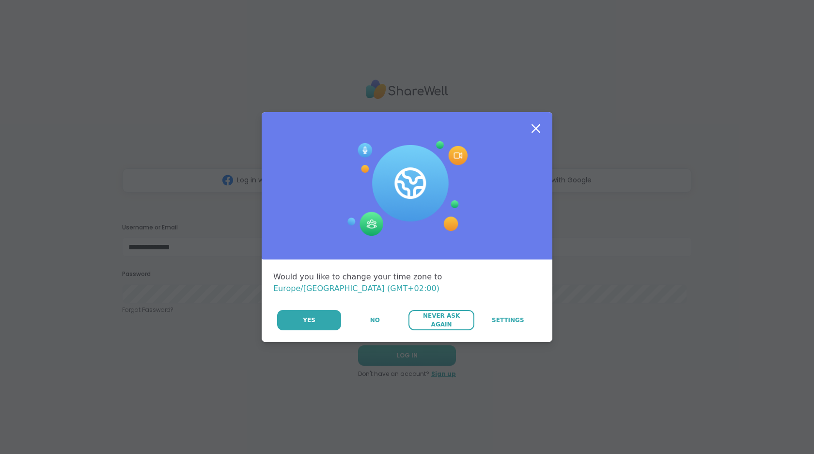  I want to click on a: Settings, so click(508, 320).